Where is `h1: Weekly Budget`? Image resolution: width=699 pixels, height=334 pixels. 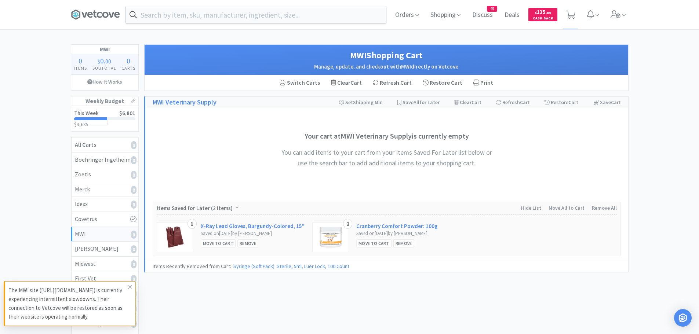
h1: Weekly Budget is located at coordinates (105, 101).